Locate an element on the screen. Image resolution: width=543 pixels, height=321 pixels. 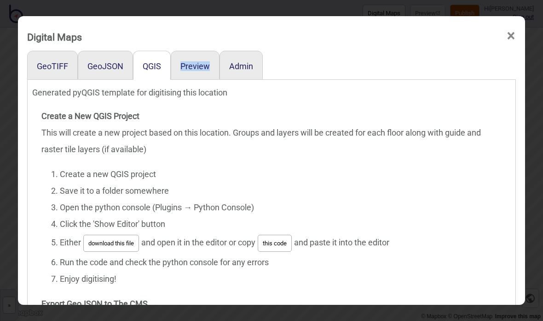
button: GeoTIFF is located at coordinates (53, 66).